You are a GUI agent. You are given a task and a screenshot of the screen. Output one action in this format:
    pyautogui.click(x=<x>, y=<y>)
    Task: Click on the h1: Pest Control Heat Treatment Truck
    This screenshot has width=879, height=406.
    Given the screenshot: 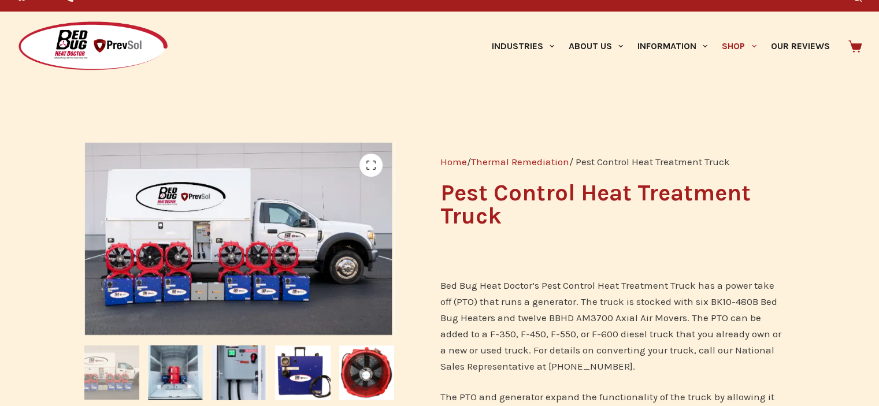 What is the action you would take?
    pyautogui.click(x=611, y=205)
    